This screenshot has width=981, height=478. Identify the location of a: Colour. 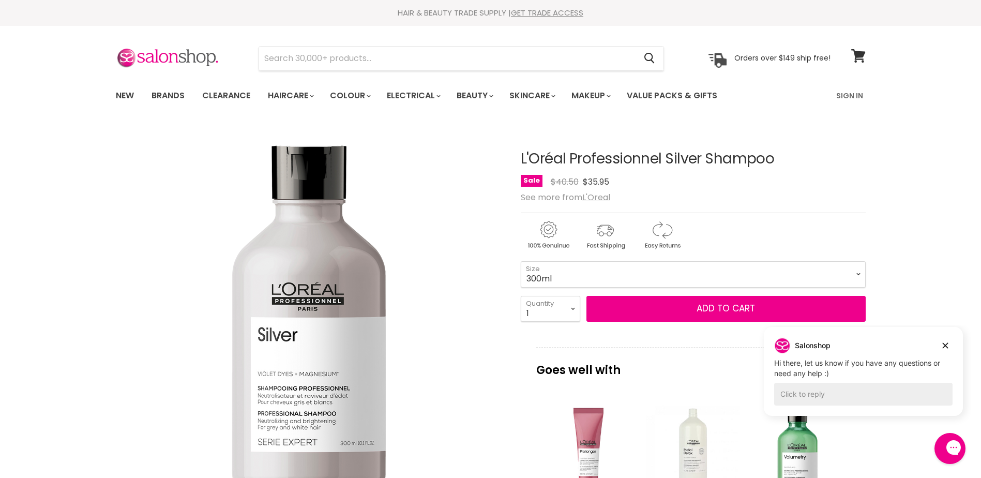
(349, 96).